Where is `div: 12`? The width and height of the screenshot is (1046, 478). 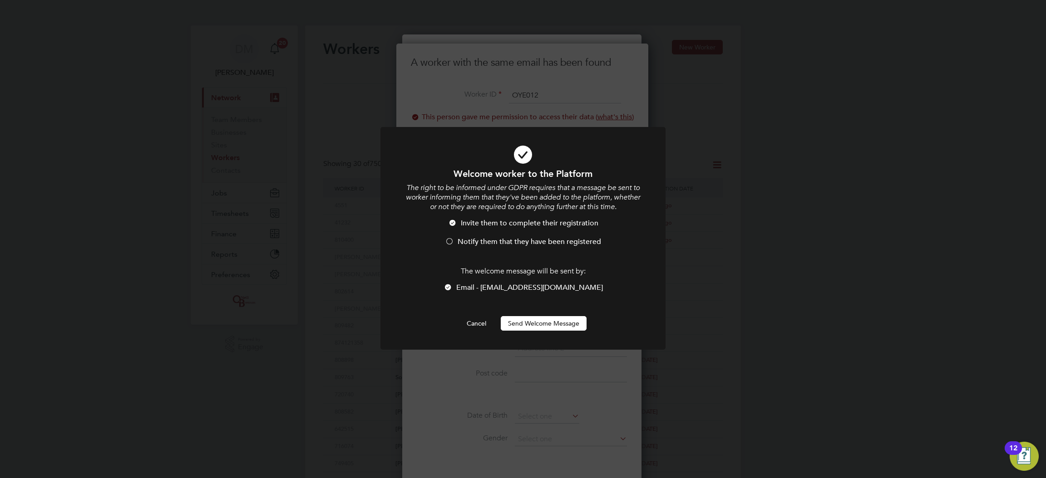 div: 12 is located at coordinates (1013, 454).